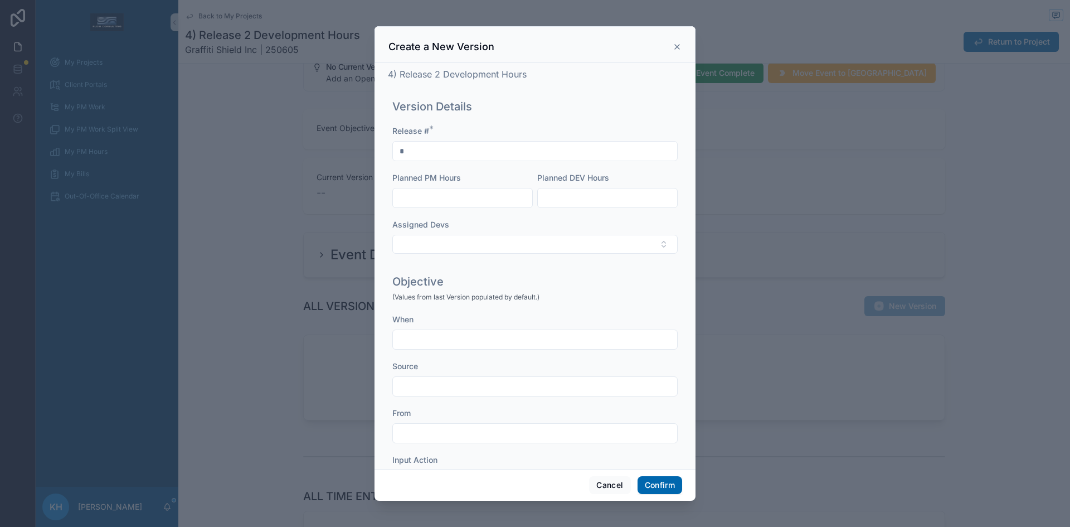  I want to click on span: From, so click(401, 413).